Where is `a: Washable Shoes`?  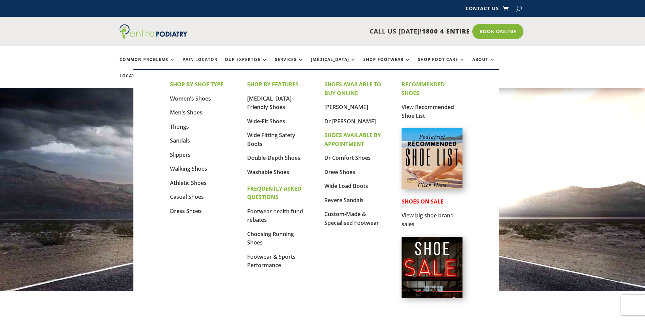
a: Washable Shoes is located at coordinates (268, 172).